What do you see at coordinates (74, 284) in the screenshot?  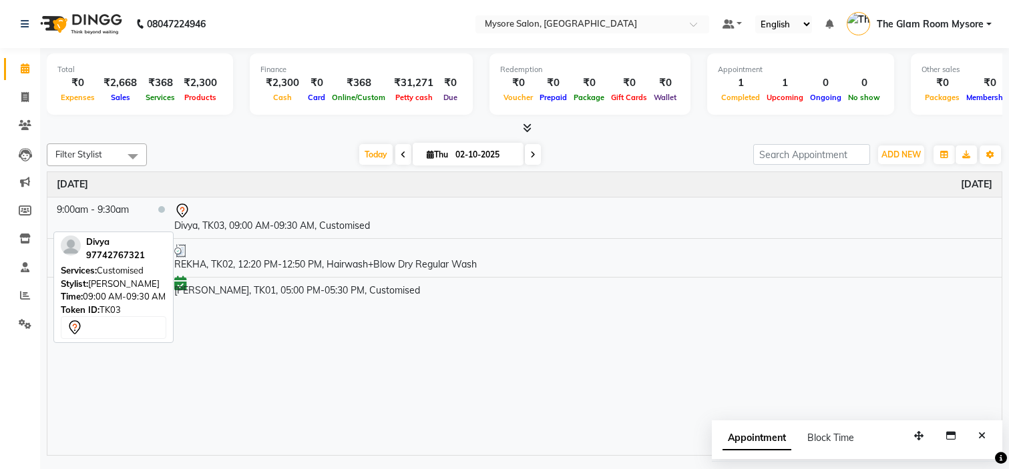 I see `span: Stylist:` at bounding box center [74, 284].